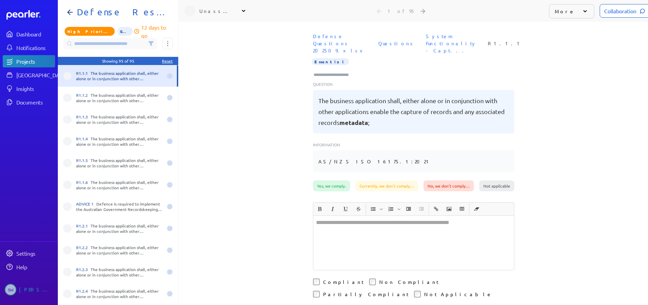 The height and width of the screenshot is (305, 648). I want to click on button: Insert Unordered List, so click(373, 209).